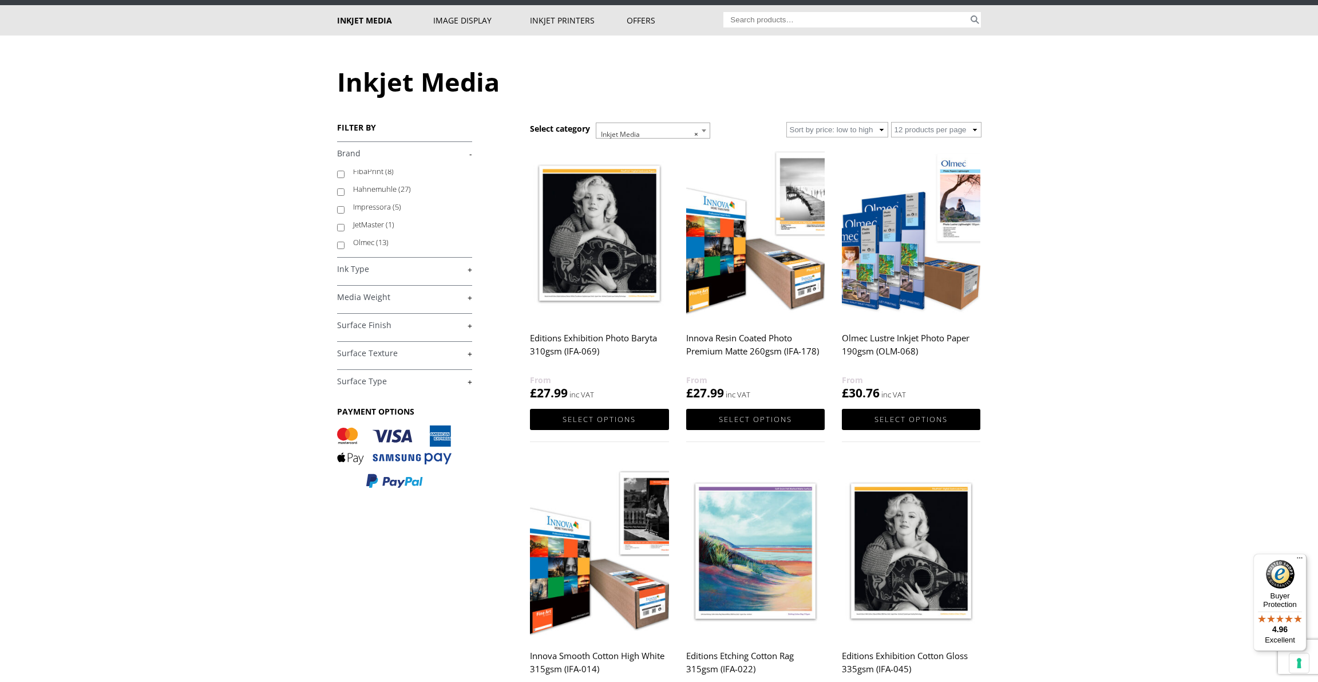 The height and width of the screenshot is (682, 1318). Describe the element at coordinates (407, 260) in the screenshot. I see `label: YouTac` at that location.